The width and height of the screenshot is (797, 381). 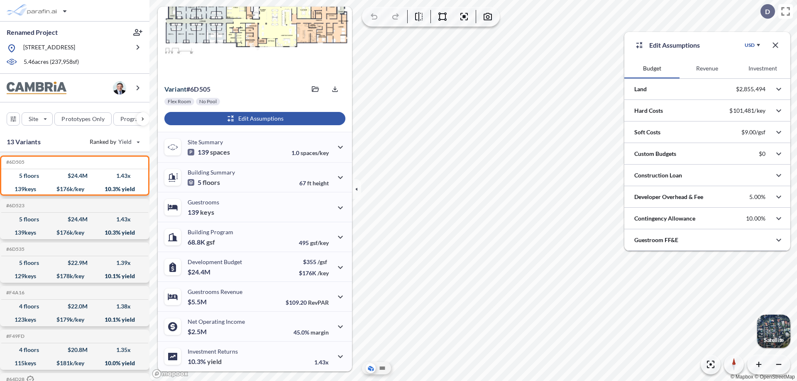 I want to click on p: Prototypes Only, so click(x=83, y=119).